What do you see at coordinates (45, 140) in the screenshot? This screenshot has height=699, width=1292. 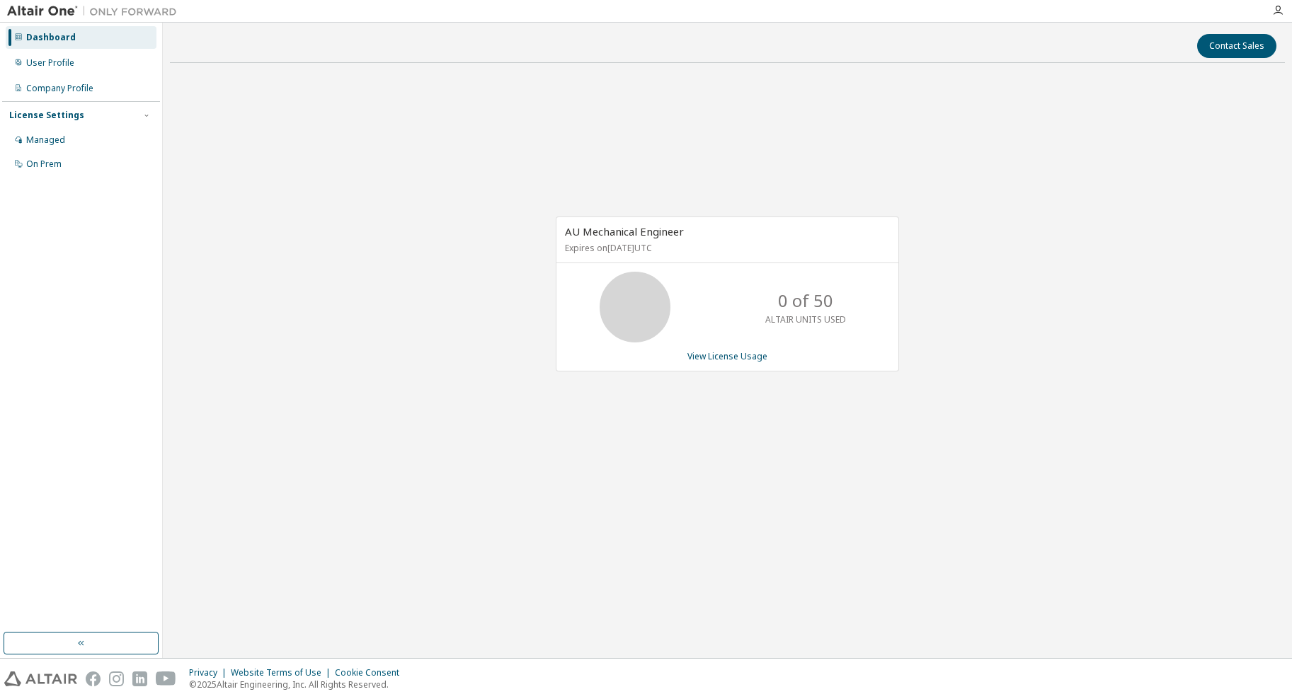 I see `div: Managed` at bounding box center [45, 140].